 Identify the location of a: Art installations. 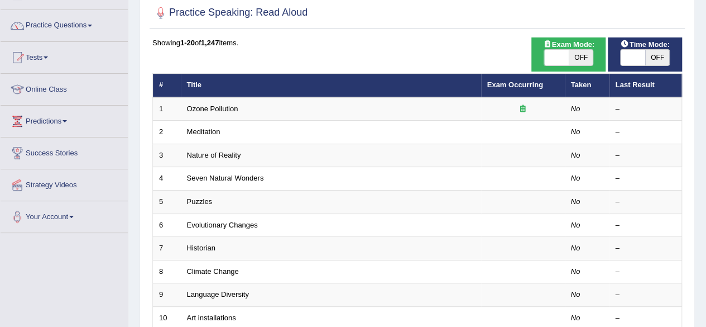
(212, 317).